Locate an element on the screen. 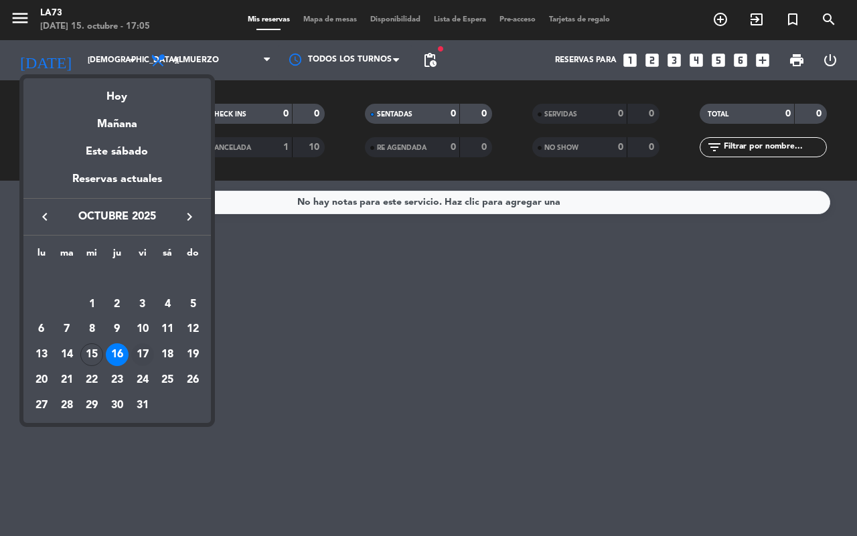 This screenshot has width=857, height=536. div: 21 is located at coordinates (67, 380).